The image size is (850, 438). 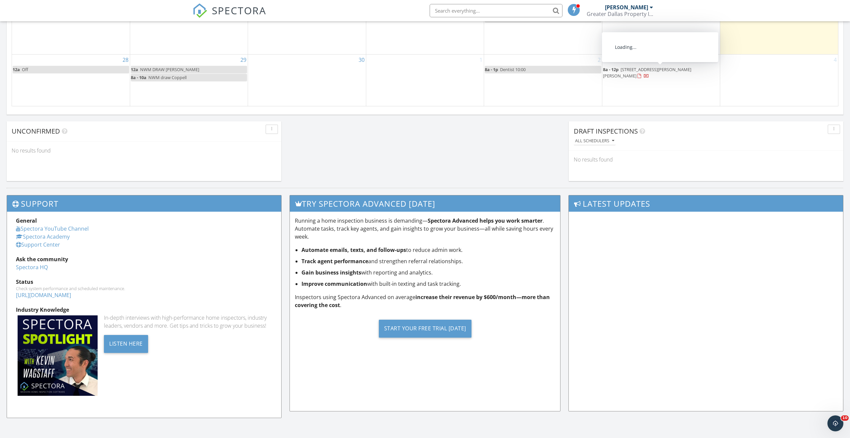 I want to click on h3: Latest Updates, so click(x=706, y=203).